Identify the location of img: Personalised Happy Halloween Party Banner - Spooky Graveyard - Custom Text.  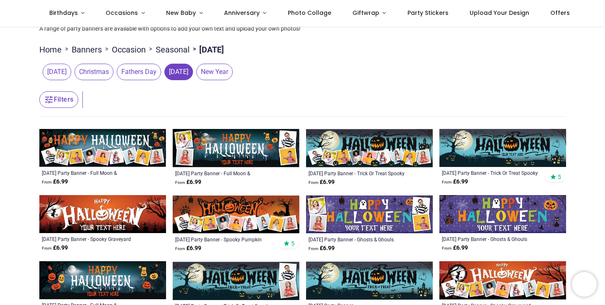
(103, 214).